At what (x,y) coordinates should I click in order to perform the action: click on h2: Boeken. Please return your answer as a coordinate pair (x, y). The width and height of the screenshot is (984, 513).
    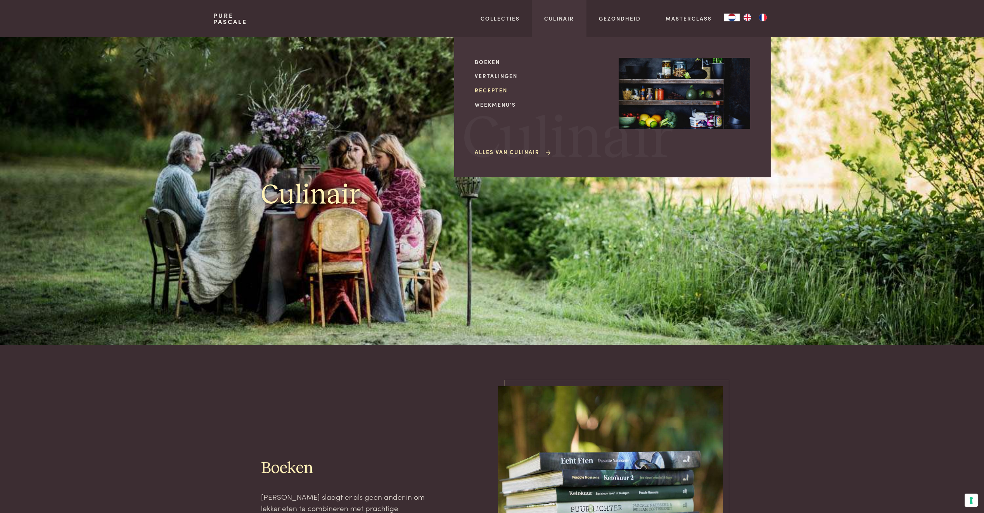
    Looking at the image, I should click on (350, 468).